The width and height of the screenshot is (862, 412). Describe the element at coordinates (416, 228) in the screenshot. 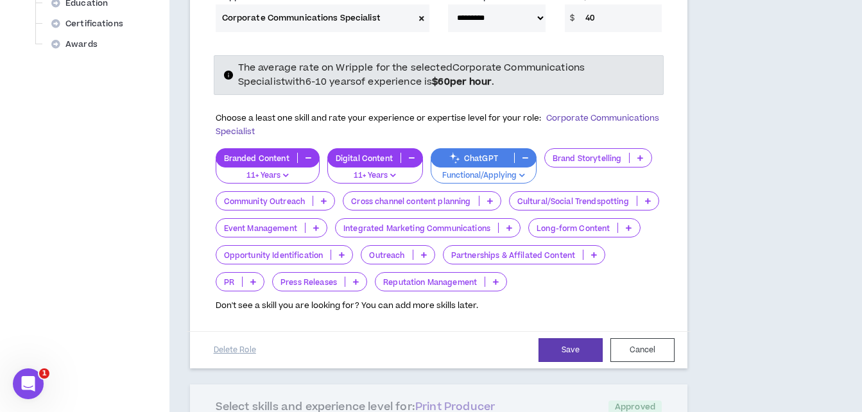

I see `p: Integrated Marketing Communications` at that location.